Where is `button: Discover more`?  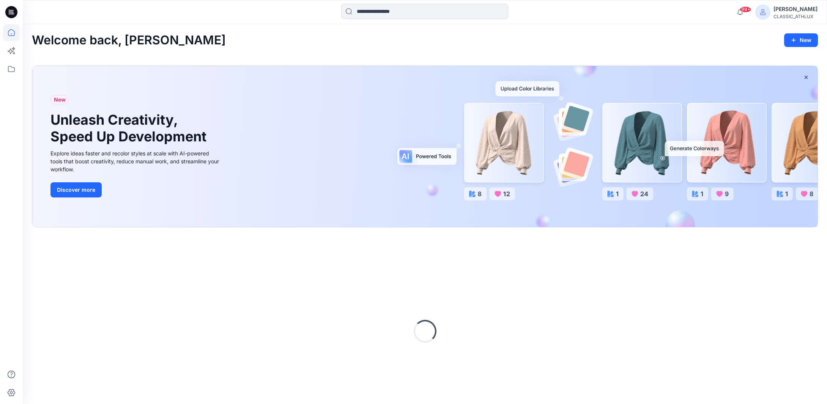
button: Discover more is located at coordinates (76, 190).